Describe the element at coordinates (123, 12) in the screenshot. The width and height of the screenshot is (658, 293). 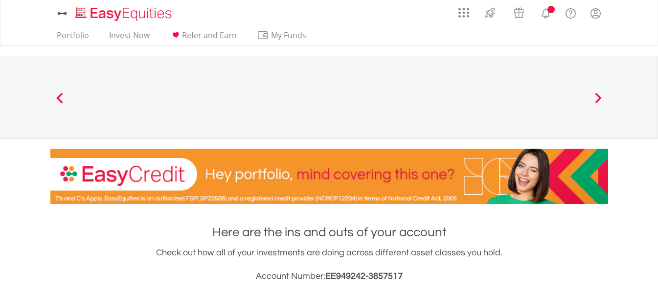
I see `a: Home page` at that location.